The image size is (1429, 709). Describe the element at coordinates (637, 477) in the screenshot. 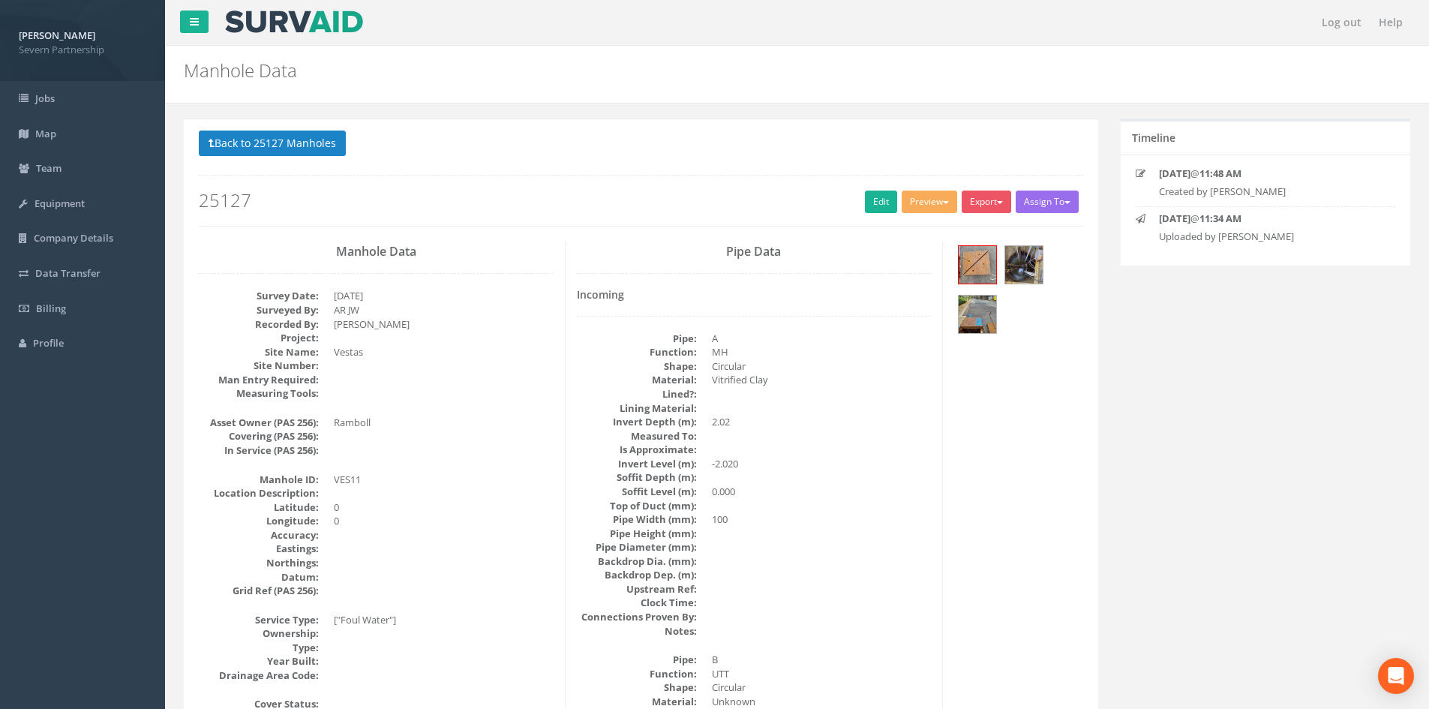

I see `dt: Soffit Depth (m):` at that location.